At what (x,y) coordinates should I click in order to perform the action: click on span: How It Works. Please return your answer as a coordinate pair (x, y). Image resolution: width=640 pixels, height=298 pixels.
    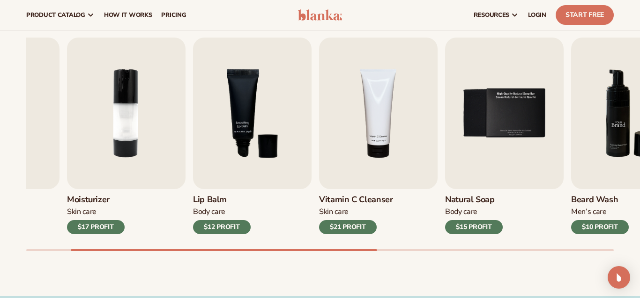
    Looking at the image, I should click on (128, 15).